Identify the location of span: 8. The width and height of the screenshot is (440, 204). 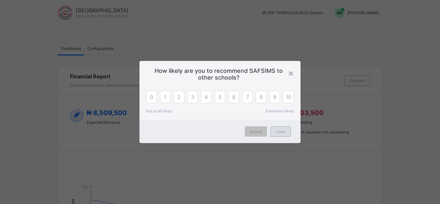
(261, 97).